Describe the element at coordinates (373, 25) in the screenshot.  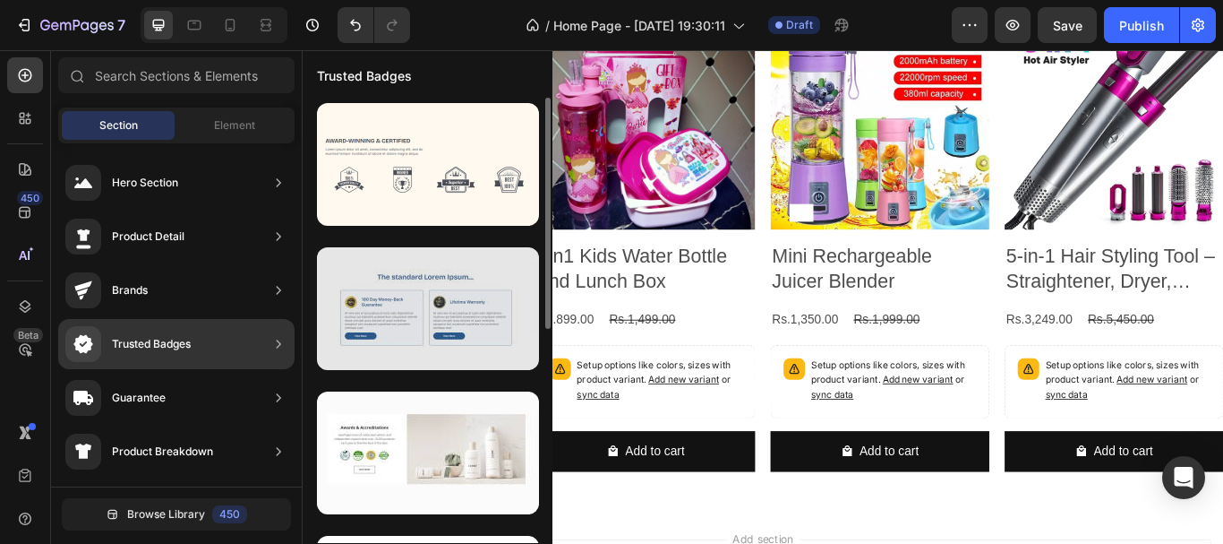
I see `div: Undo/Redo` at that location.